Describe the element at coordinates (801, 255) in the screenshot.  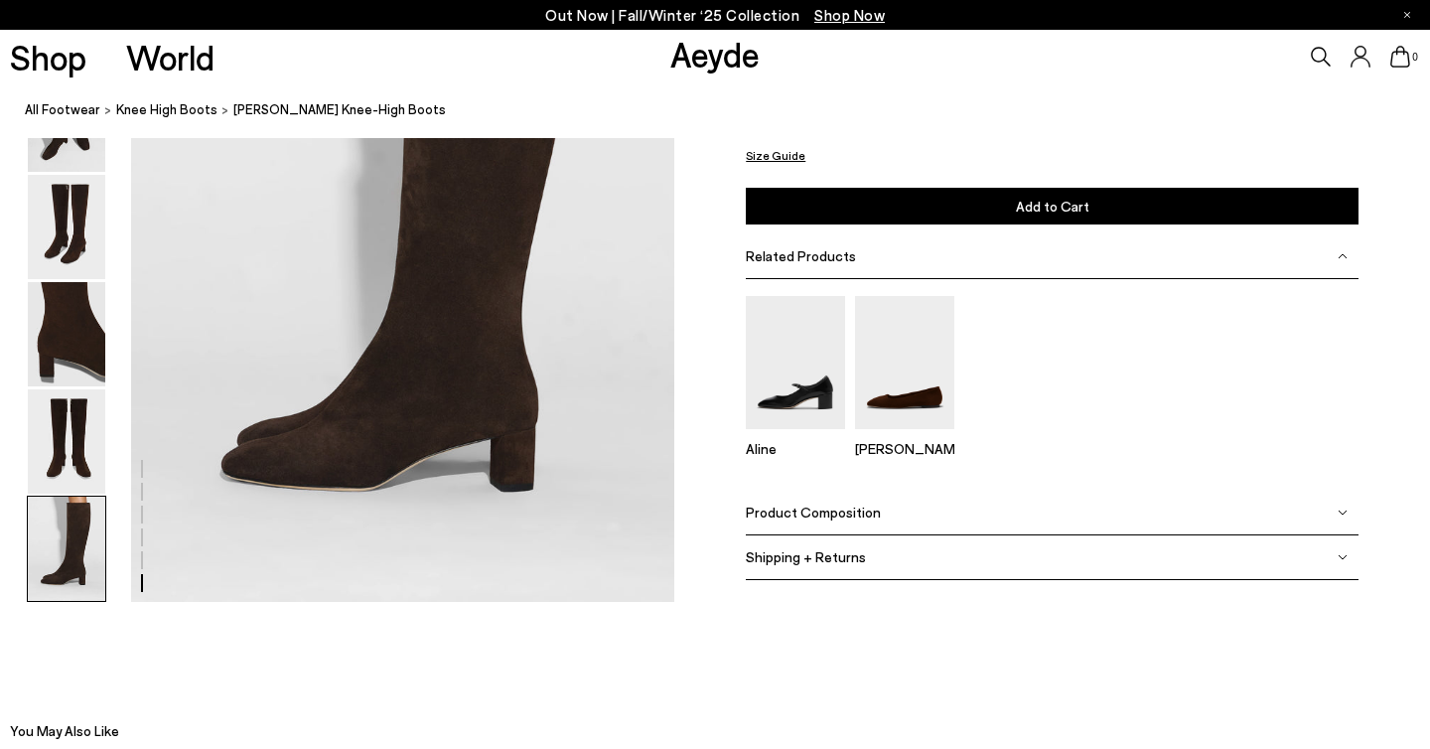
I see `span: Related Products` at that location.